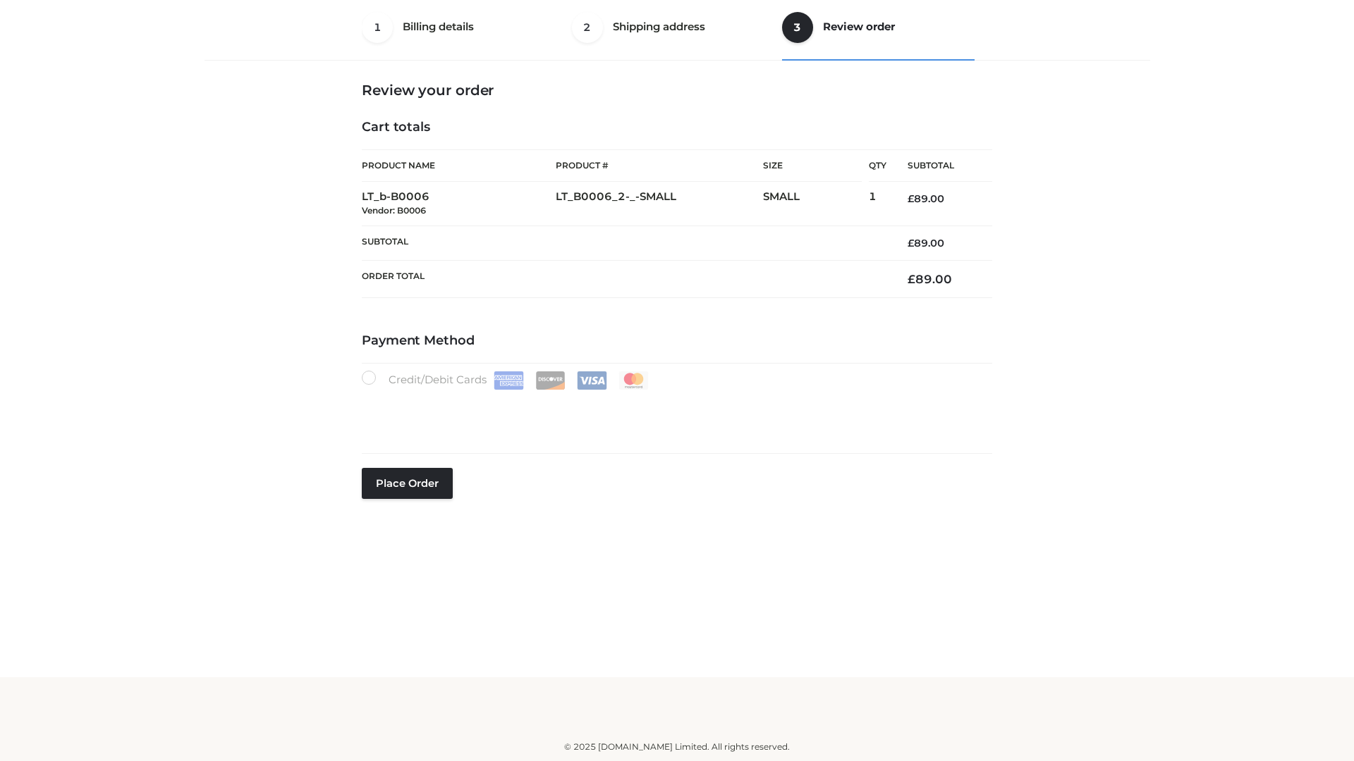  Describe the element at coordinates (659, 166) in the screenshot. I see `th: Product #` at that location.